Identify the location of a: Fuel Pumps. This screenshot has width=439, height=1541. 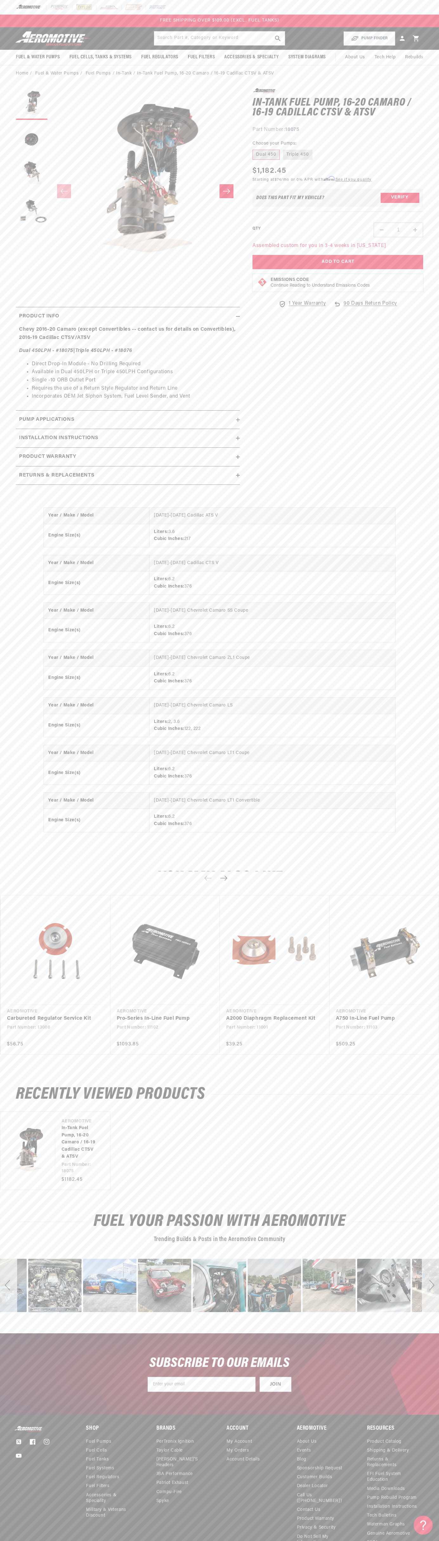
(99, 1442).